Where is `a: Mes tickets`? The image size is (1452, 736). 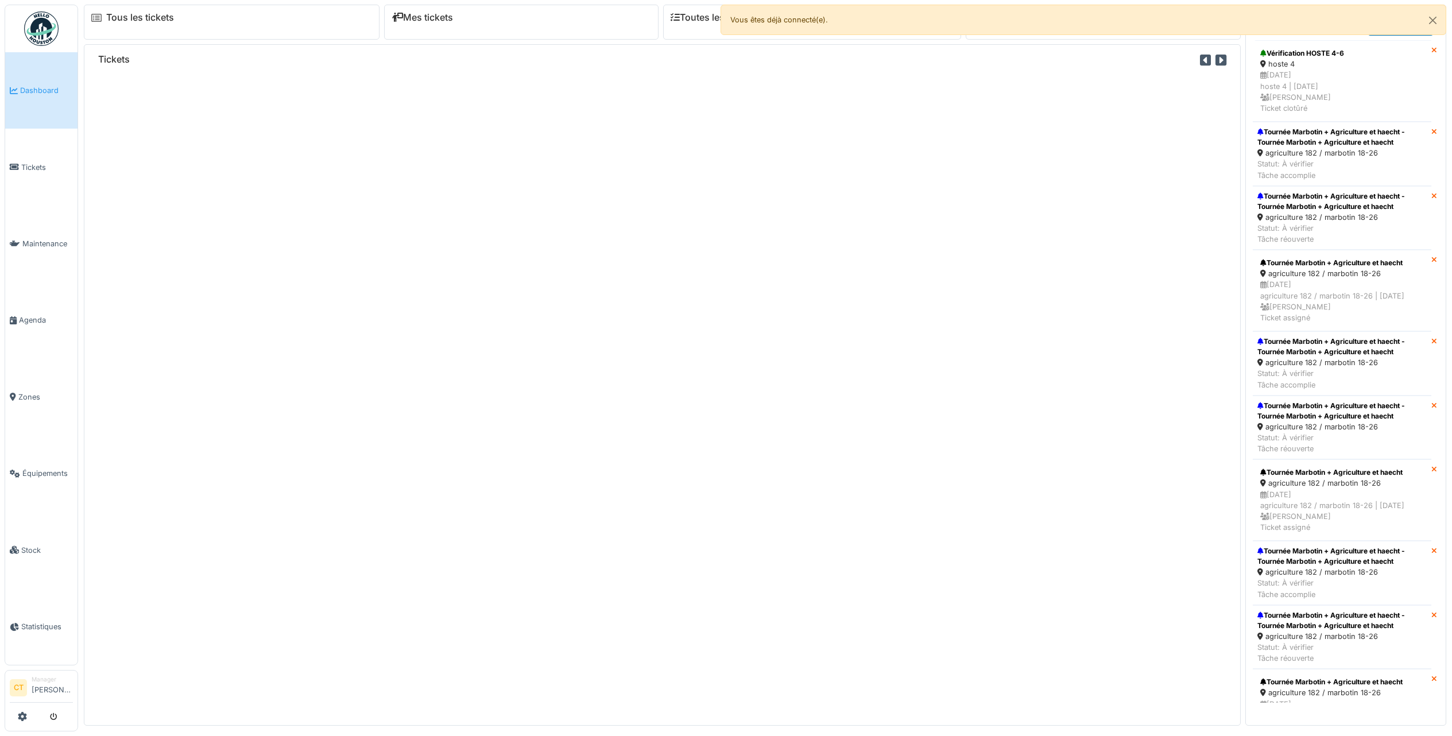 a: Mes tickets is located at coordinates (422, 17).